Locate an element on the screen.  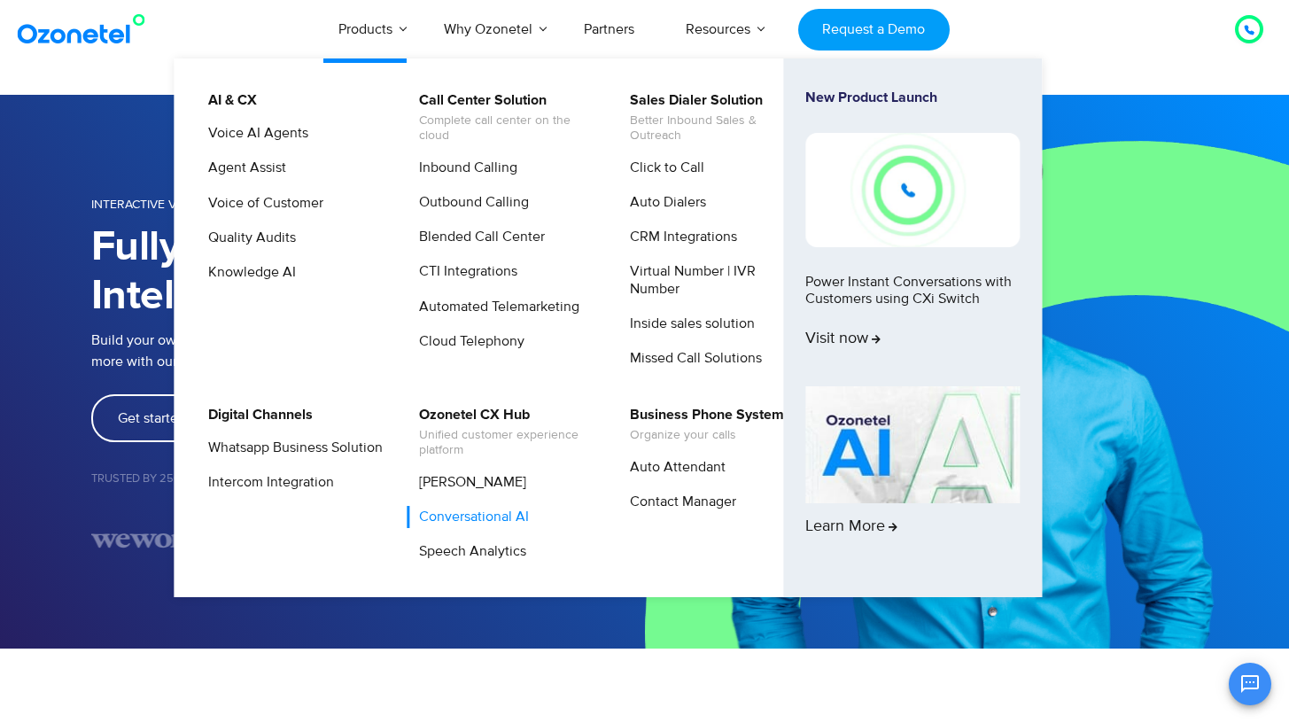
h1: Fully Customizable, Intelligent IVR Solution is located at coordinates (368, 272).